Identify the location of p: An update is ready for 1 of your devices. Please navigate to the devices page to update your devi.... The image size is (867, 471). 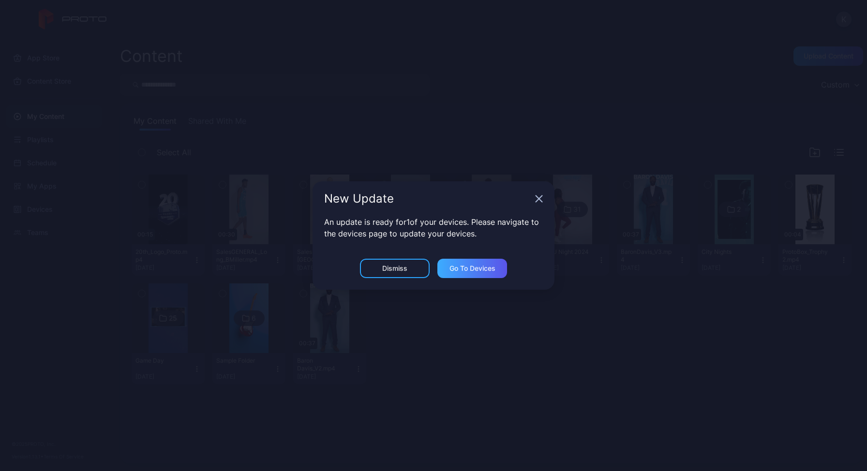
(433, 228).